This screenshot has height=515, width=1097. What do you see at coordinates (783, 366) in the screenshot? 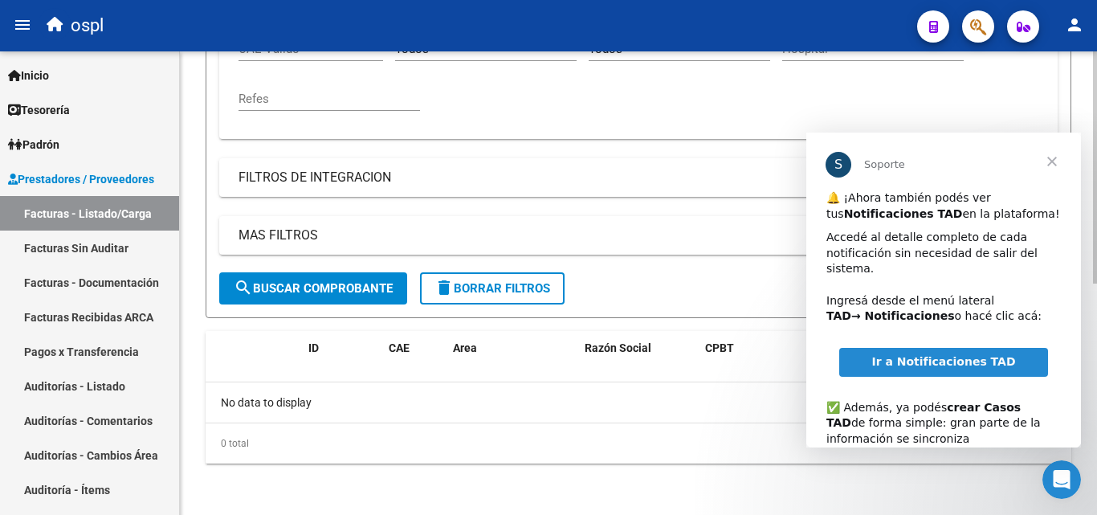
I see `datatable-header-cell: CPBT` at bounding box center [783, 366].